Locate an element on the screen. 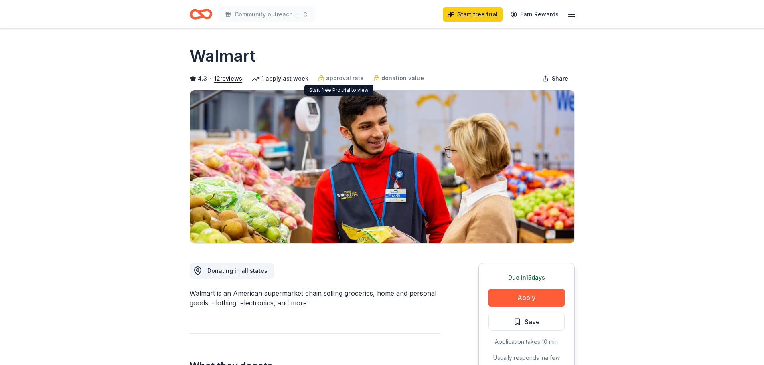 The height and width of the screenshot is (365, 764). a: donation value is located at coordinates (399, 78).